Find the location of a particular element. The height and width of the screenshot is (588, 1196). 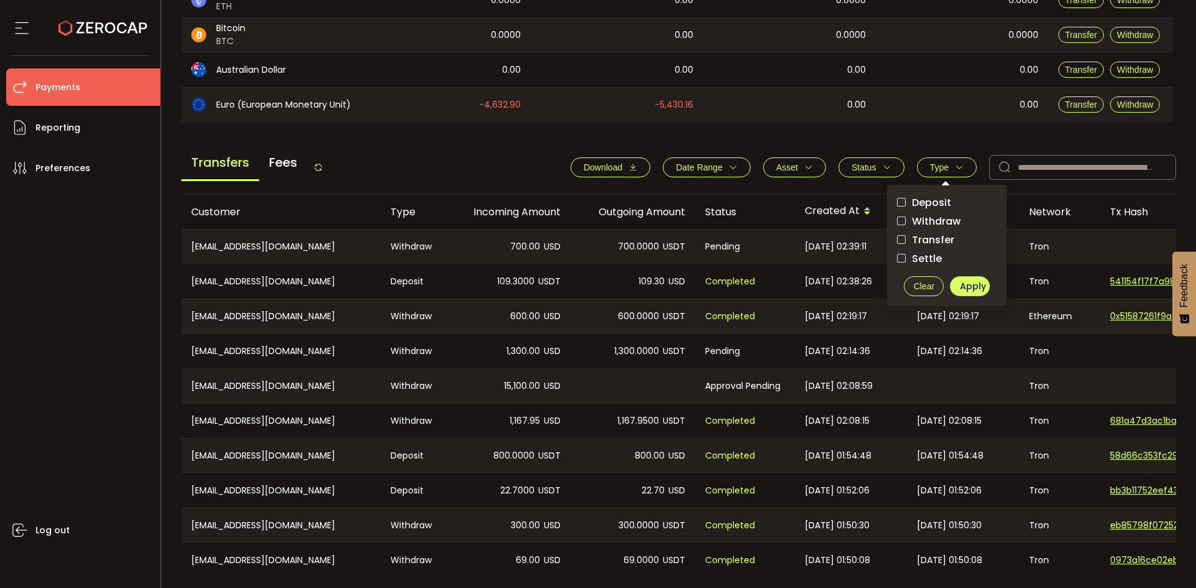

span: 1,300.00 is located at coordinates (523, 351).